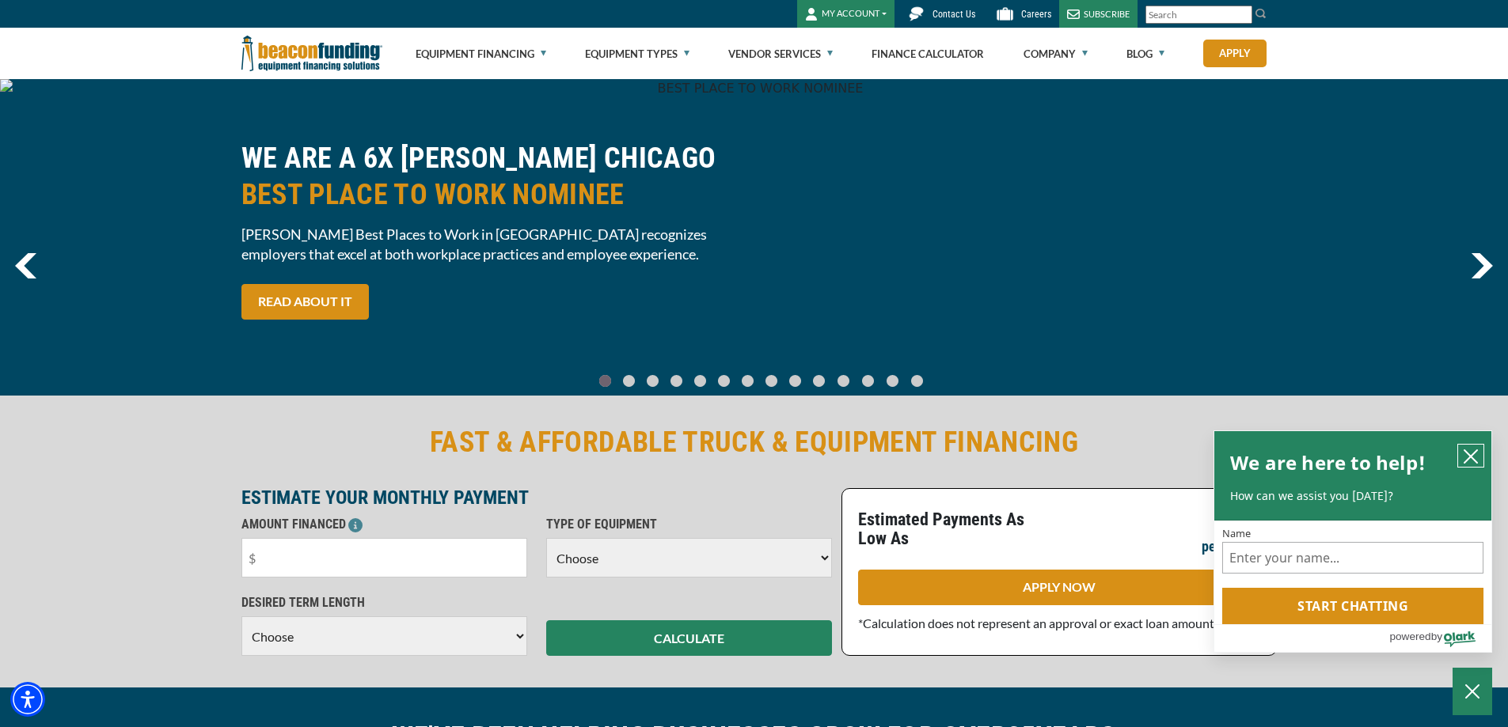 This screenshot has height=727, width=1508. Describe the element at coordinates (384, 603) in the screenshot. I see `p: DESIRED TERM LENGTH` at that location.